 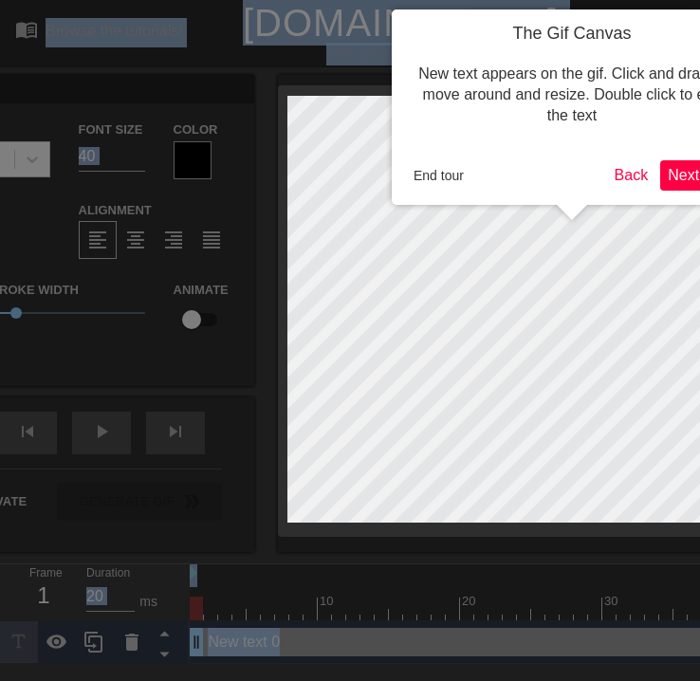 I want to click on label: Color, so click(x=195, y=130).